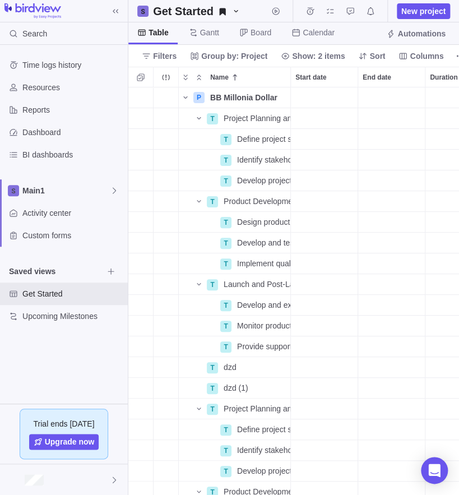 The width and height of the screenshot is (459, 495). I want to click on span: Expand, so click(186, 77).